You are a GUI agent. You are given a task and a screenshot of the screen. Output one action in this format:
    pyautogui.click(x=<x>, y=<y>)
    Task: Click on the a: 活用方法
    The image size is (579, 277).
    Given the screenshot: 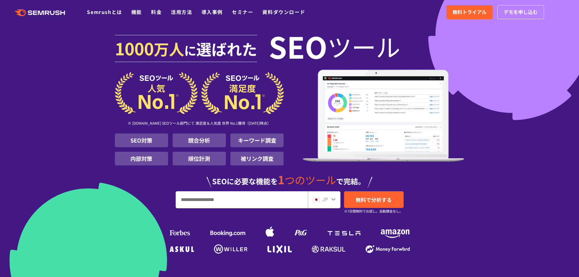 What is the action you would take?
    pyautogui.click(x=181, y=12)
    